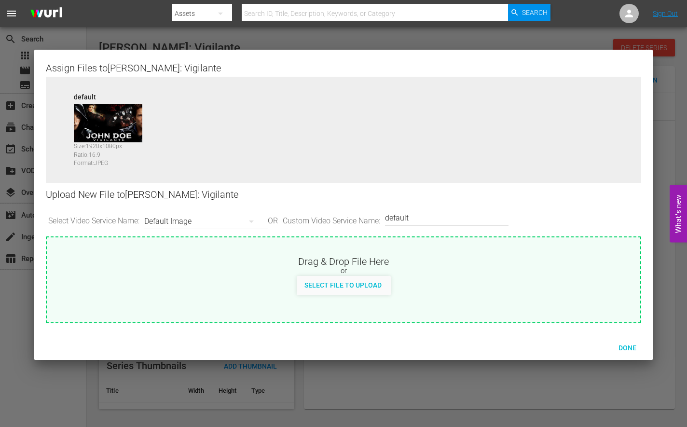 This screenshot has height=427, width=687. What do you see at coordinates (535, 13) in the screenshot?
I see `span: Search` at bounding box center [535, 13].